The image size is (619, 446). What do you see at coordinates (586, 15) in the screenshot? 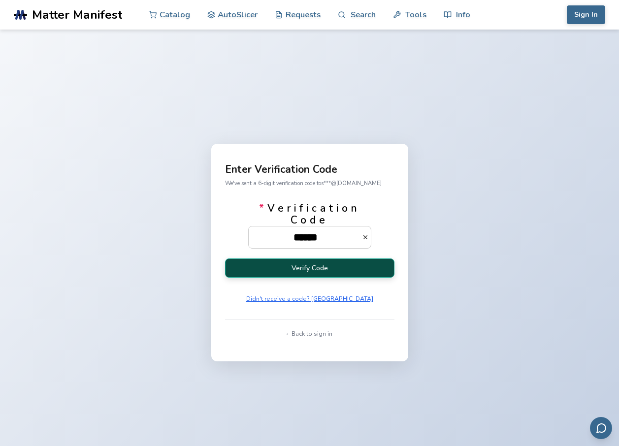
I see `button: Sign In` at bounding box center [586, 15].